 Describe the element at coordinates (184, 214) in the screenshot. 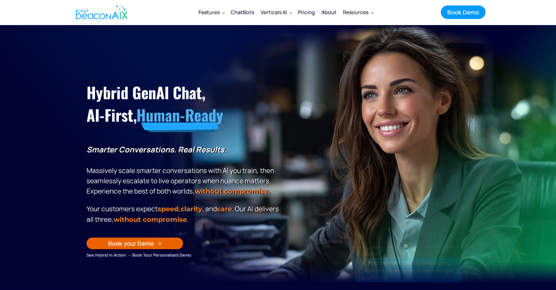

I see `p: Your customers expect , , and . Our Al delivers all three, .` at that location.